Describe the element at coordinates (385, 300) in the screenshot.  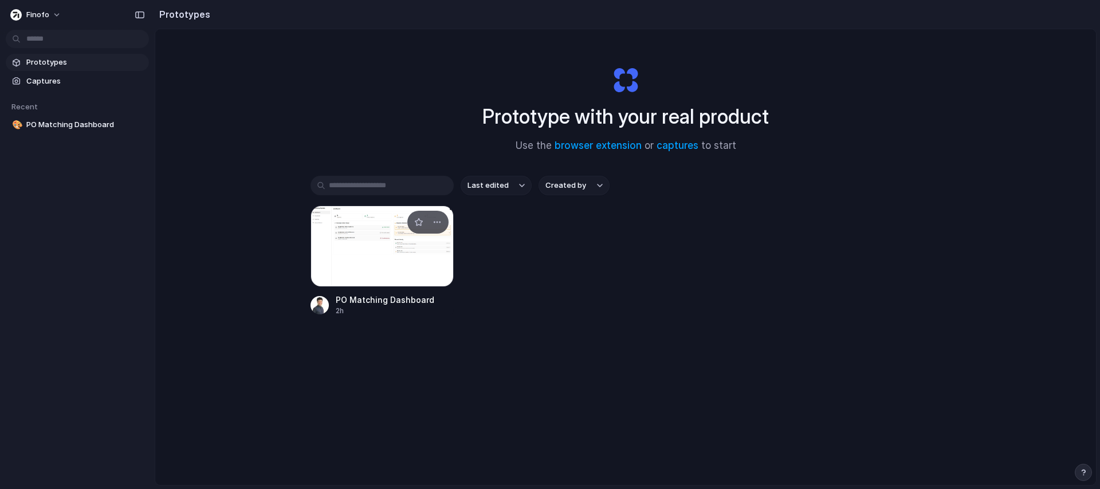
I see `div: PO Matching Dashboard` at that location.